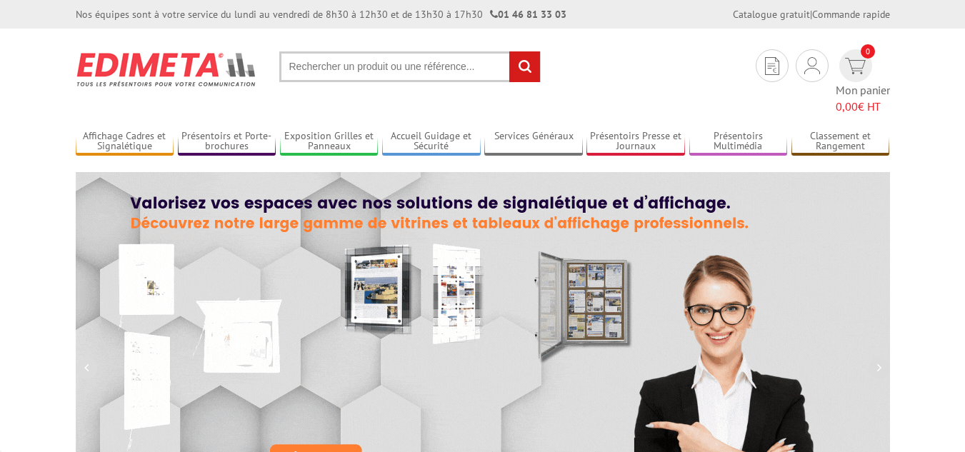  What do you see at coordinates (851, 14) in the screenshot?
I see `a: Commande rapide` at bounding box center [851, 14].